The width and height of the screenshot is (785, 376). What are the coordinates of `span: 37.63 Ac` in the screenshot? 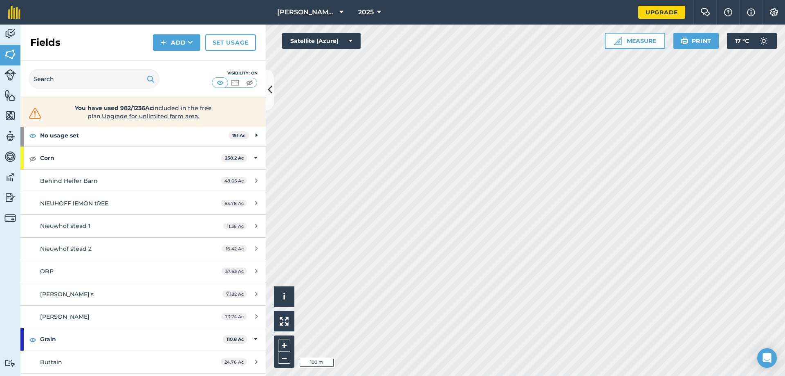 It's located at (234, 271).